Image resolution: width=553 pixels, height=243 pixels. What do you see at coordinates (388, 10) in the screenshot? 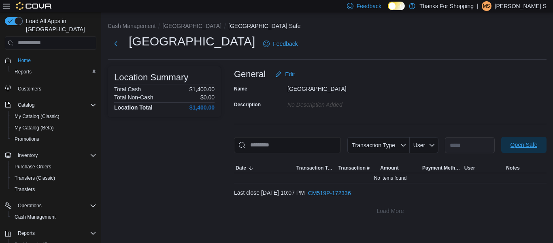
I see `span: Dark Mode` at bounding box center [388, 10].